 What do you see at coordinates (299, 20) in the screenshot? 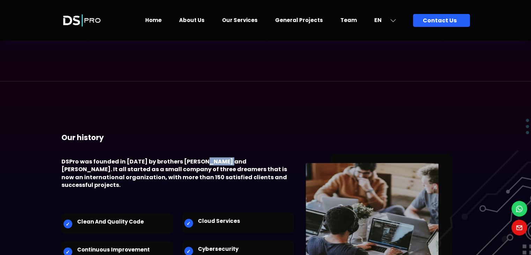
I see `a: General Projects` at bounding box center [299, 20].